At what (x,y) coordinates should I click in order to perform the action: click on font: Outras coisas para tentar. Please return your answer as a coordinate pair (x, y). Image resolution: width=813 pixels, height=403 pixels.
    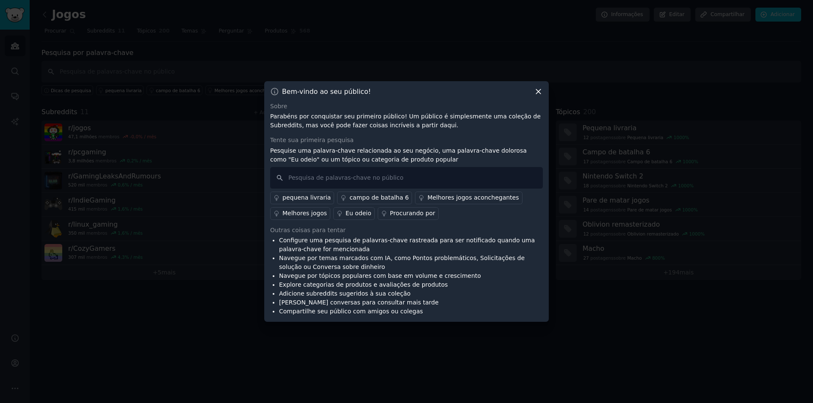
    Looking at the image, I should click on (308, 230).